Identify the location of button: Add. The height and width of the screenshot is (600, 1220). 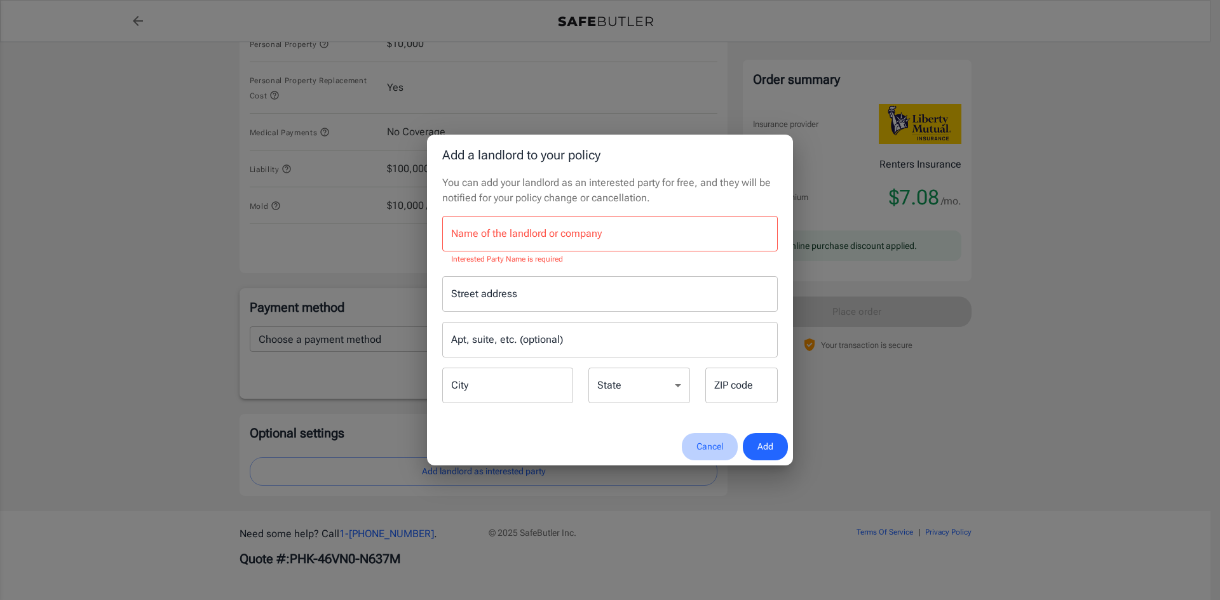
(765, 447).